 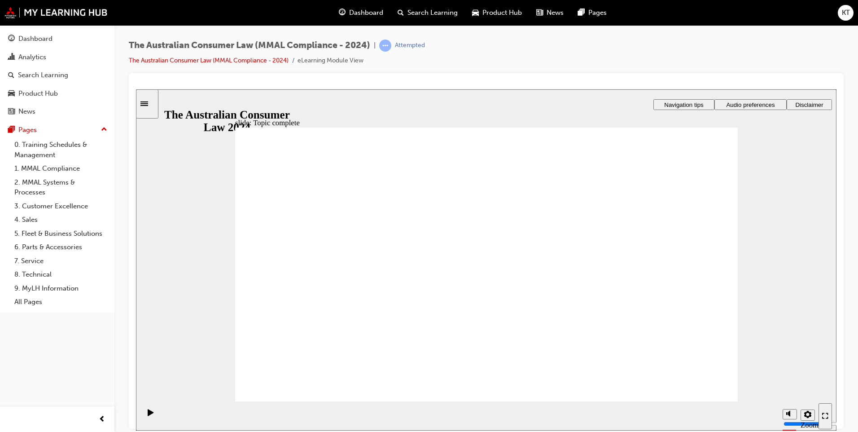 What do you see at coordinates (102, 419) in the screenshot?
I see `span: prev-icon` at bounding box center [102, 419].